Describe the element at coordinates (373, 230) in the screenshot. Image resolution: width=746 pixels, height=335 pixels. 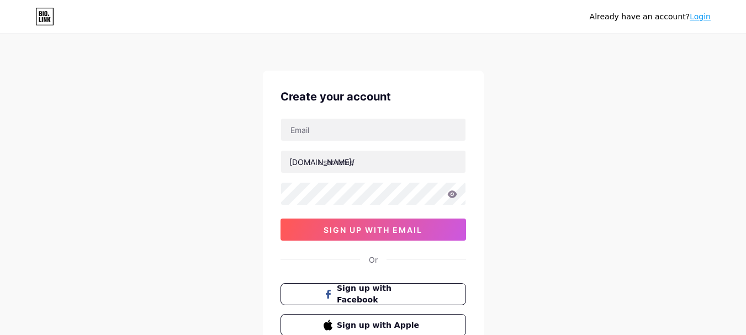
I see `span: sign up with email` at that location.